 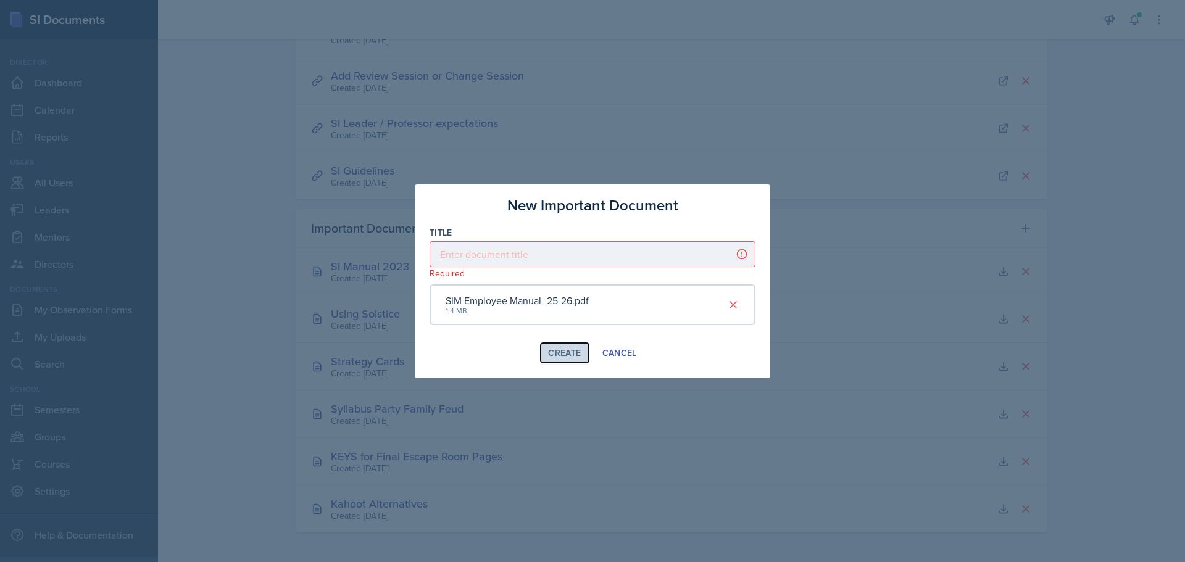 What do you see at coordinates (564, 353) in the screenshot?
I see `button: Create` at bounding box center [564, 353].